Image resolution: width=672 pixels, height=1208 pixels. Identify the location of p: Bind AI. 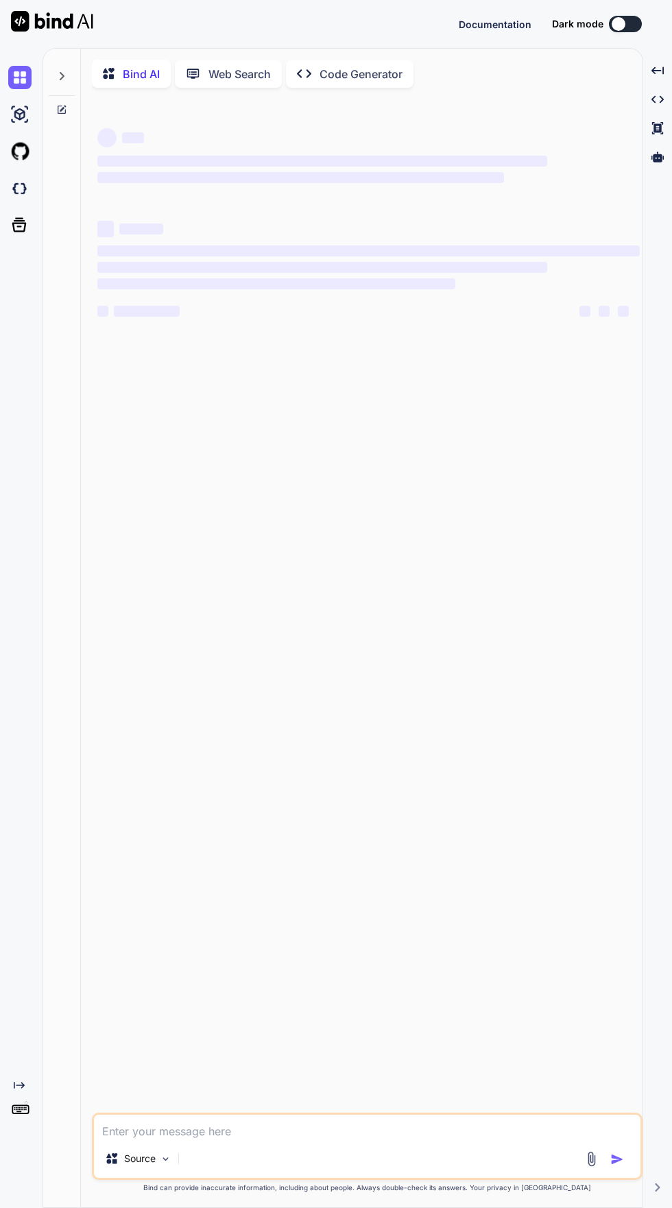
(141, 74).